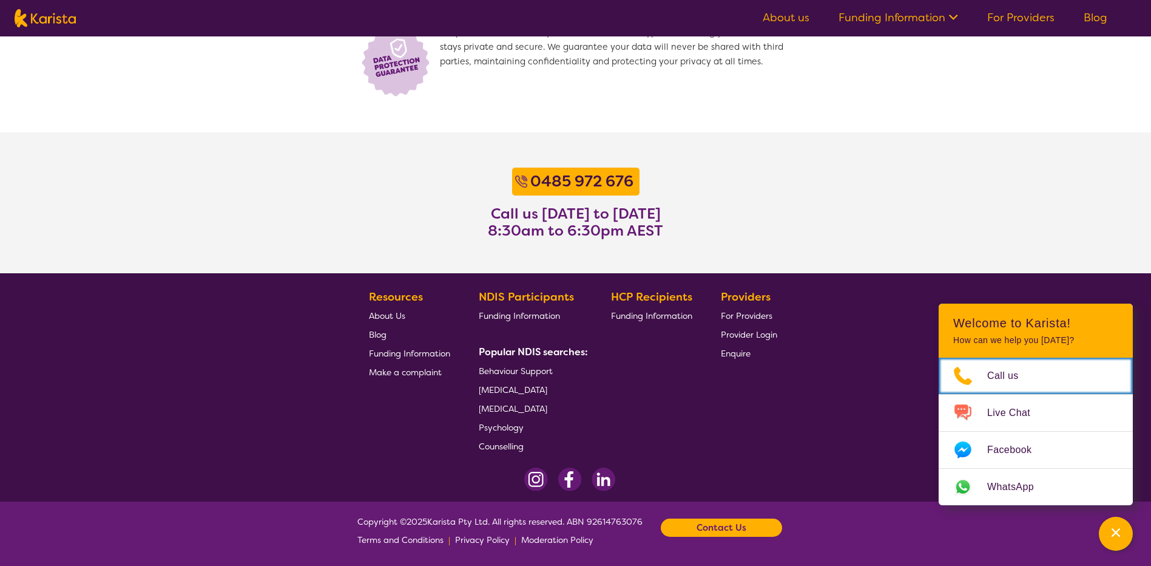  I want to click on span: We prioritise data security with end-to-end encryption, ensuring your information stays private a..., so click(617, 62).